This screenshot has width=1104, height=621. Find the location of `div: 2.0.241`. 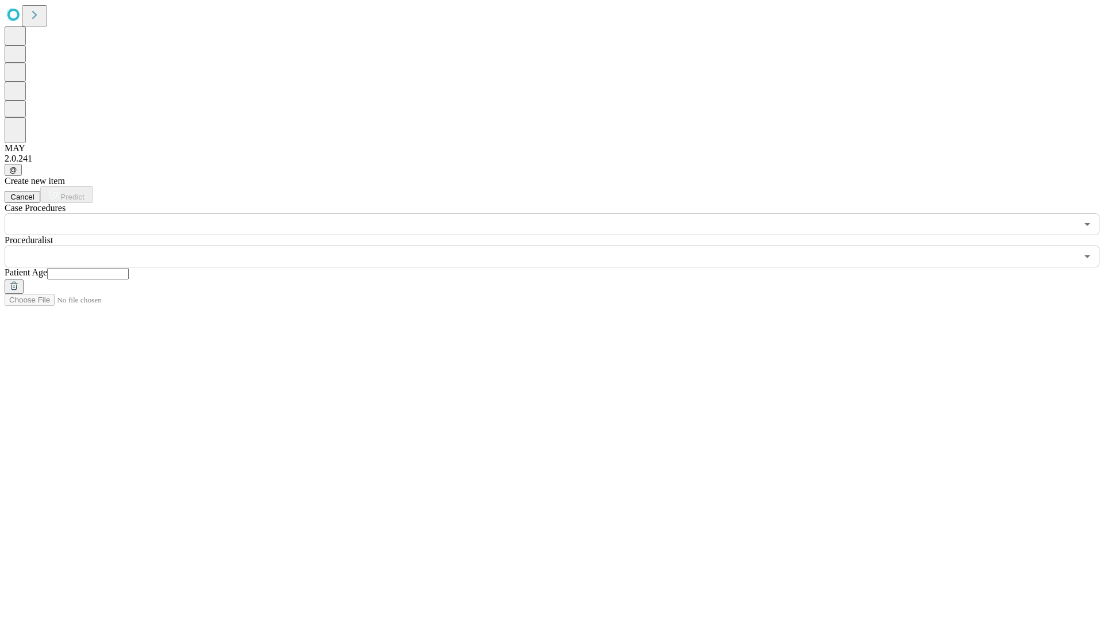

div: 2.0.241 is located at coordinates (552, 159).